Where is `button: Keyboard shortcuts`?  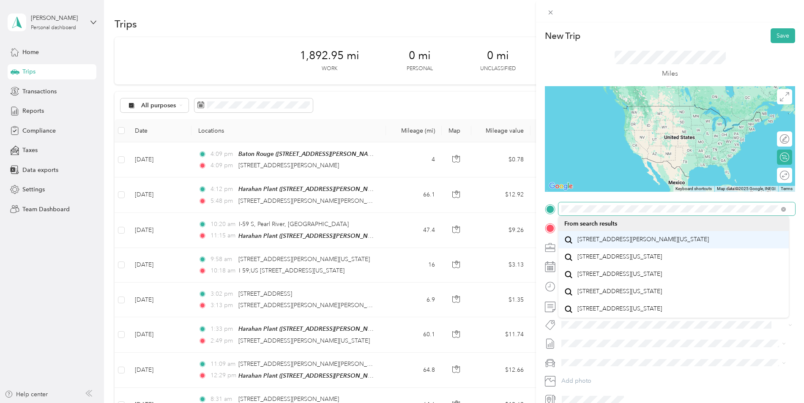 button: Keyboard shortcuts is located at coordinates (694, 189).